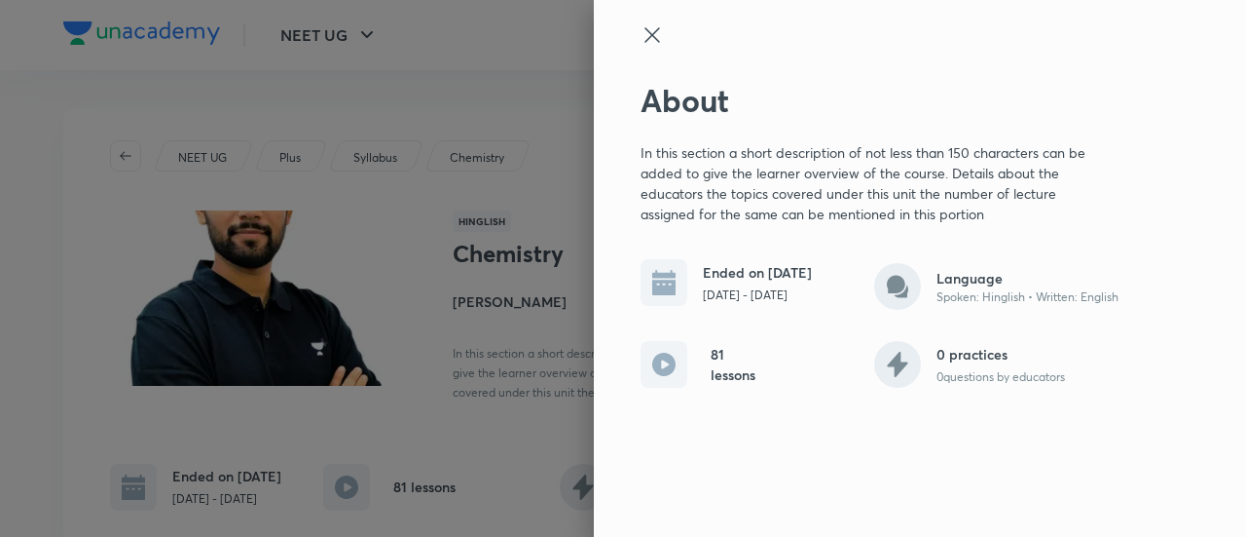  Describe the element at coordinates (734, 364) in the screenshot. I see `h6: 81 lessons` at that location.